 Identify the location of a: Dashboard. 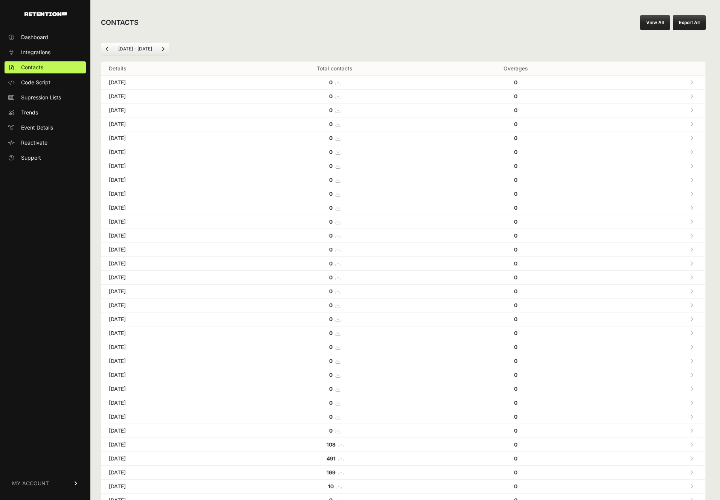
(45, 37).